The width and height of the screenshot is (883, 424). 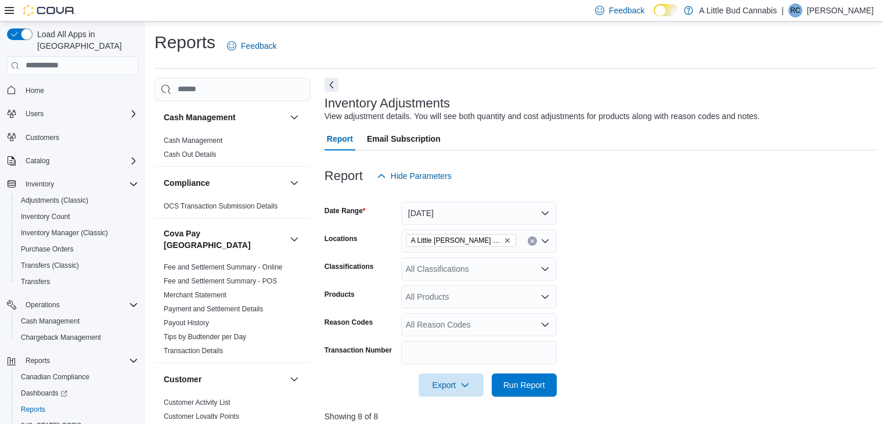 What do you see at coordinates (190, 154) in the screenshot?
I see `a: Cash Out Details` at bounding box center [190, 154].